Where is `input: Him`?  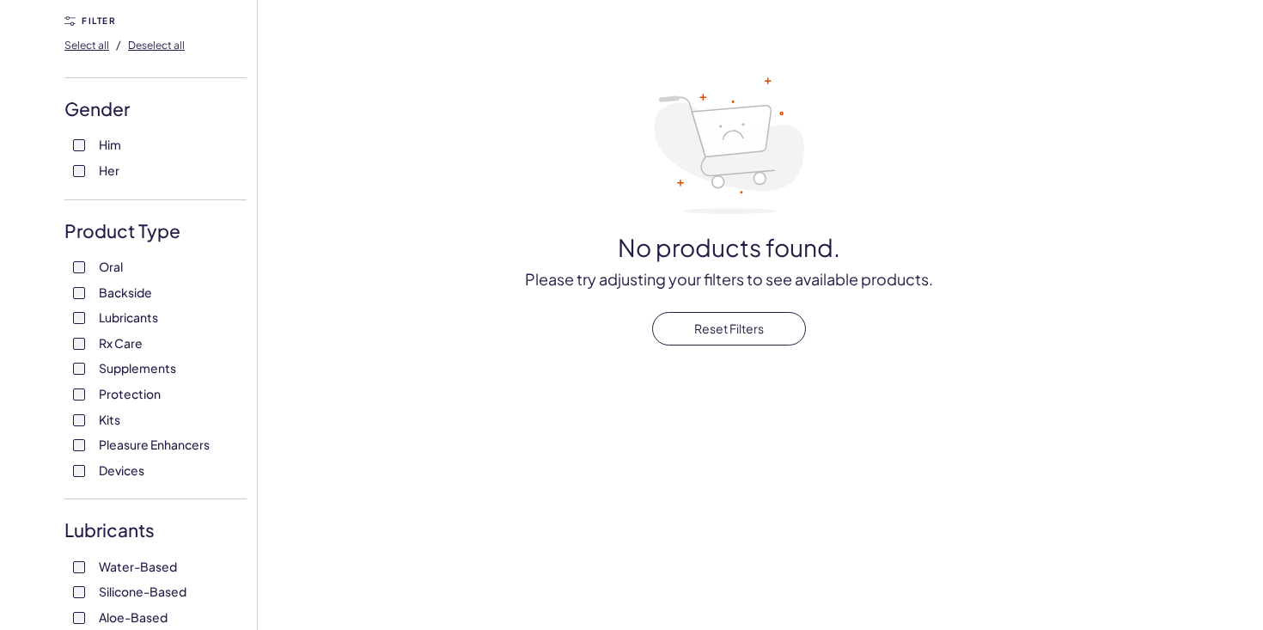
input: Him is located at coordinates (79, 145).